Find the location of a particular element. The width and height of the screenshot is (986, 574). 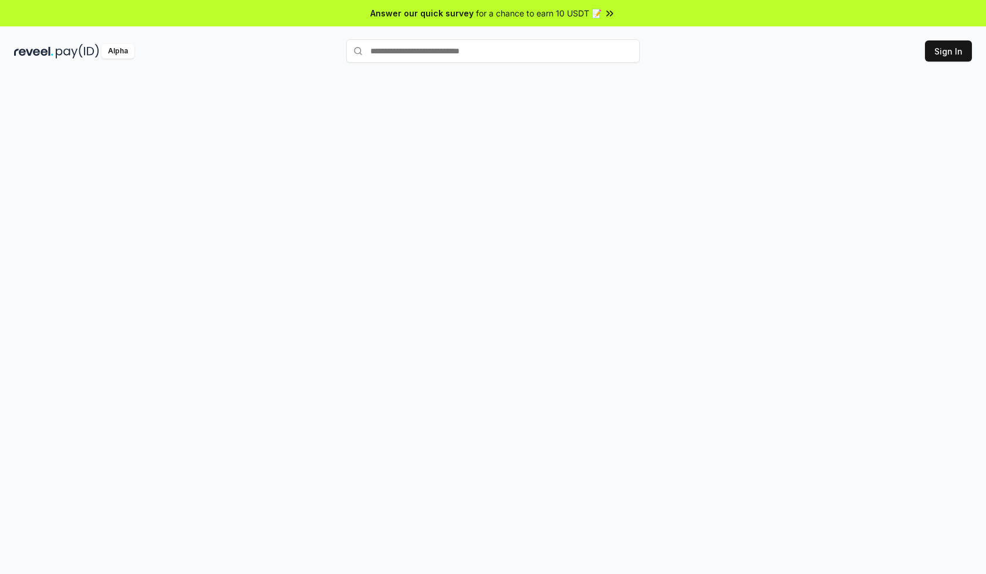

img: pay_id is located at coordinates (77, 51).